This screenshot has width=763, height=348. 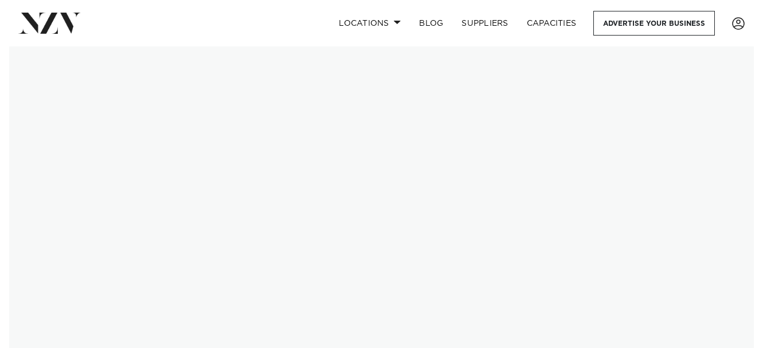 What do you see at coordinates (370, 23) in the screenshot?
I see `a: Locations` at bounding box center [370, 23].